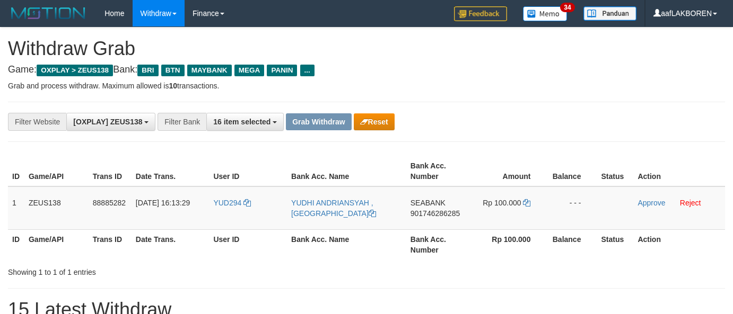  What do you see at coordinates (173, 86) in the screenshot?
I see `strong: 10` at bounding box center [173, 86].